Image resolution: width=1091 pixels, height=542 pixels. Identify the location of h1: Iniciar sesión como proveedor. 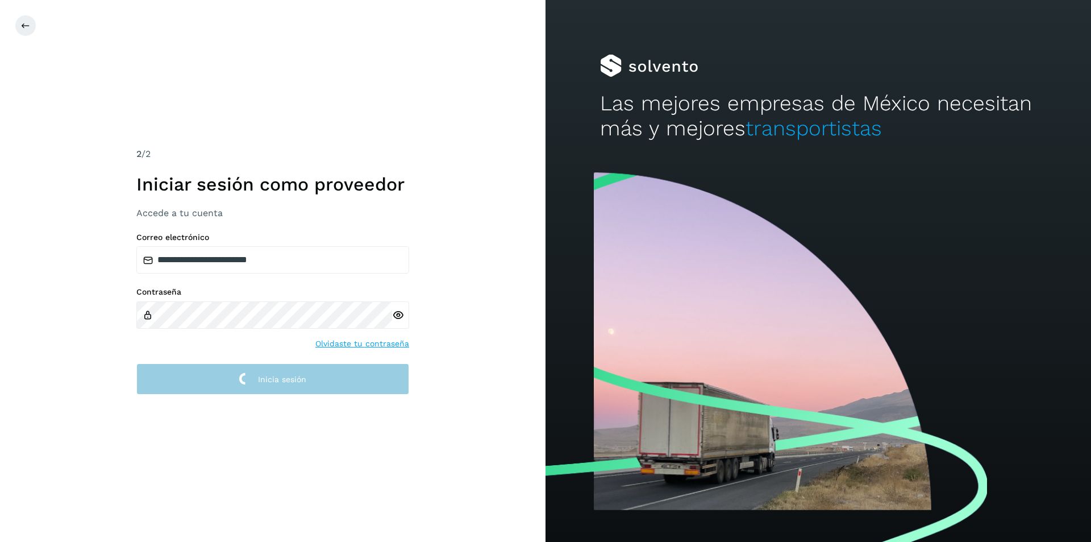
(273, 184).